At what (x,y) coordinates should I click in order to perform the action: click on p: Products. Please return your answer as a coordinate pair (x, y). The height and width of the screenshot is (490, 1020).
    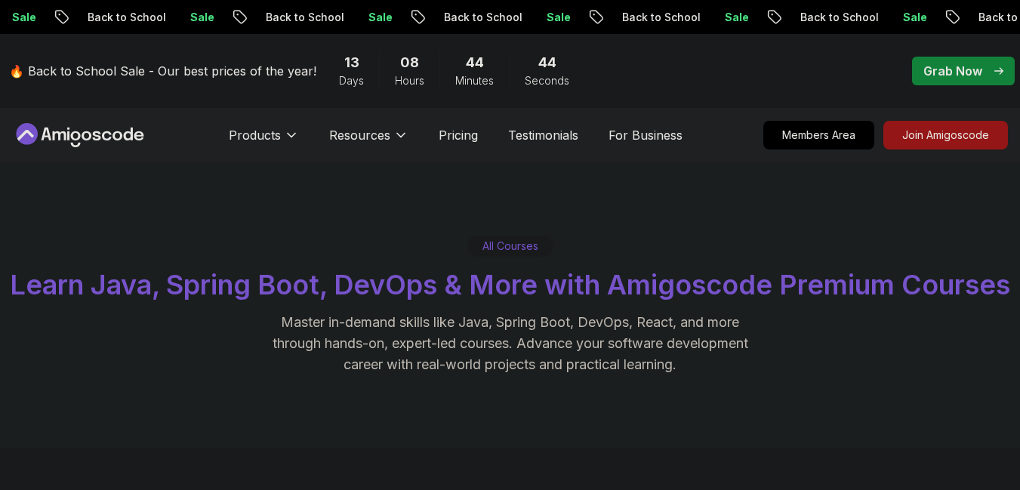
    Looking at the image, I should click on (254, 135).